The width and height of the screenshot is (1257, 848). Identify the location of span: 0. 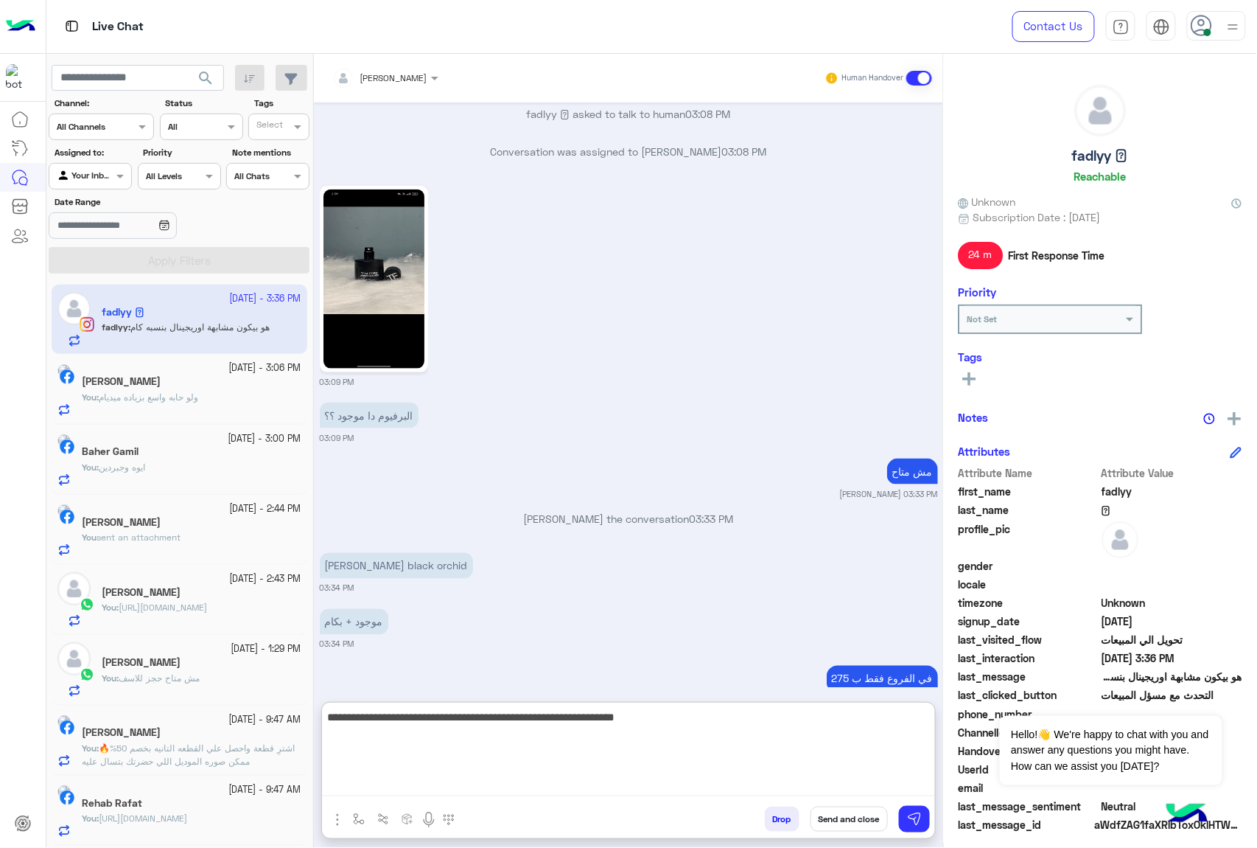
(1173, 806).